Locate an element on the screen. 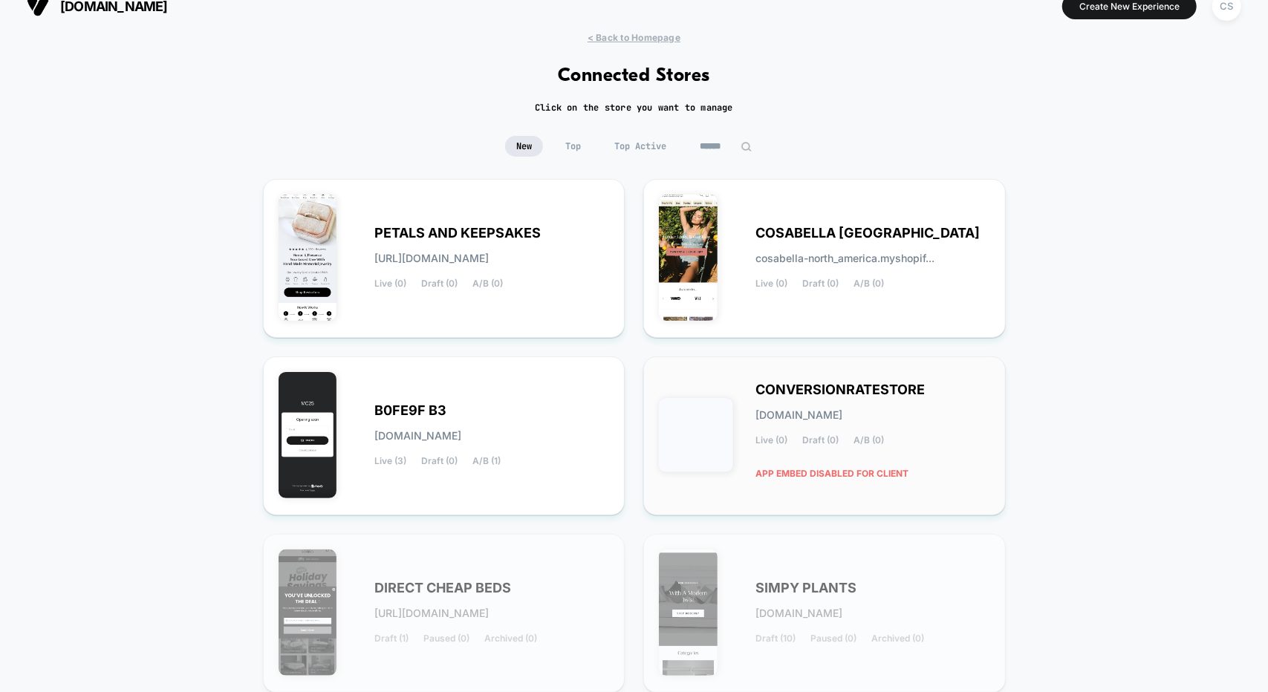 This screenshot has height=692, width=1268. h2: Click on the store you want to manage is located at coordinates (634, 108).